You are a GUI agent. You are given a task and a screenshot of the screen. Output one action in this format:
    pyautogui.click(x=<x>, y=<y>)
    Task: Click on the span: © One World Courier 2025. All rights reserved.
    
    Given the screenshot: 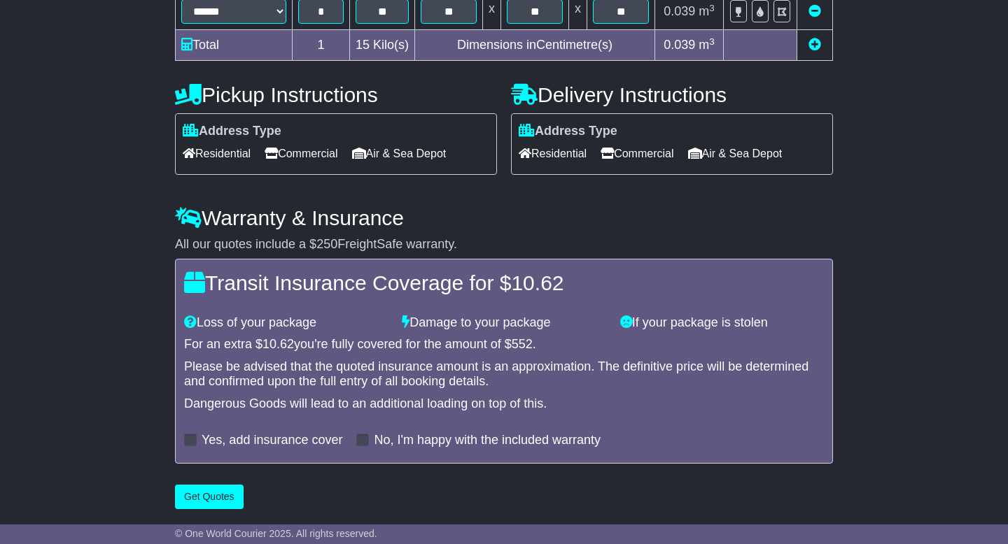 What is the action you would take?
    pyautogui.click(x=276, y=534)
    